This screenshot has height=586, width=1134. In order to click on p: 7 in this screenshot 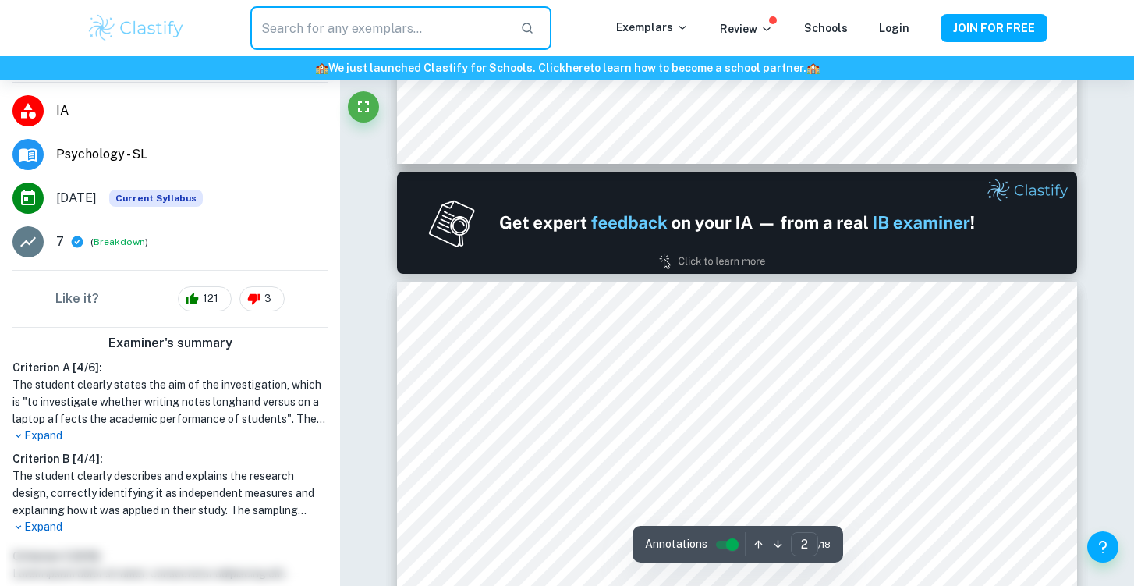, I will do `click(60, 242)`.